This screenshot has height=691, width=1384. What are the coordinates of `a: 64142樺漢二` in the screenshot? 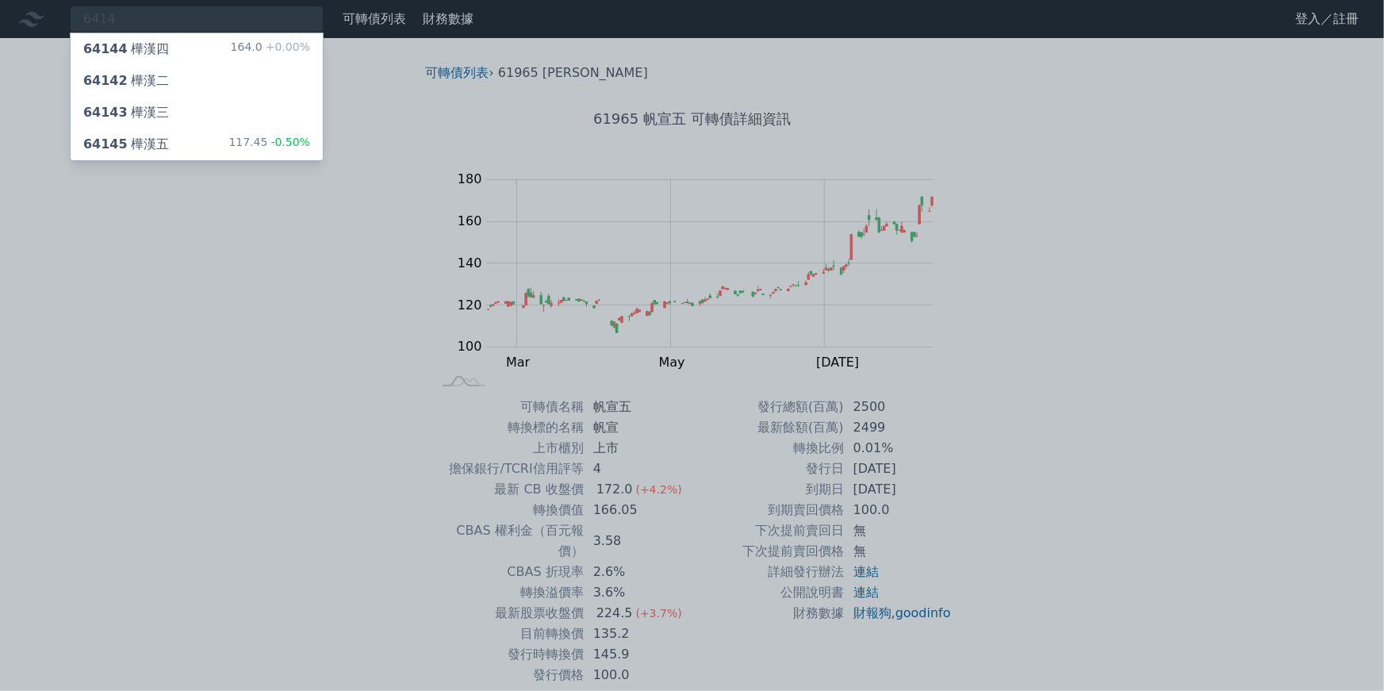 It's located at (197, 81).